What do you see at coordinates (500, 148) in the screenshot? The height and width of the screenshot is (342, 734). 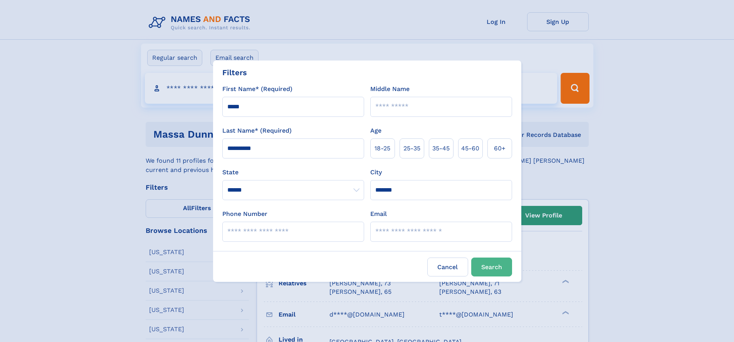 I see `span: 60+` at bounding box center [500, 148].